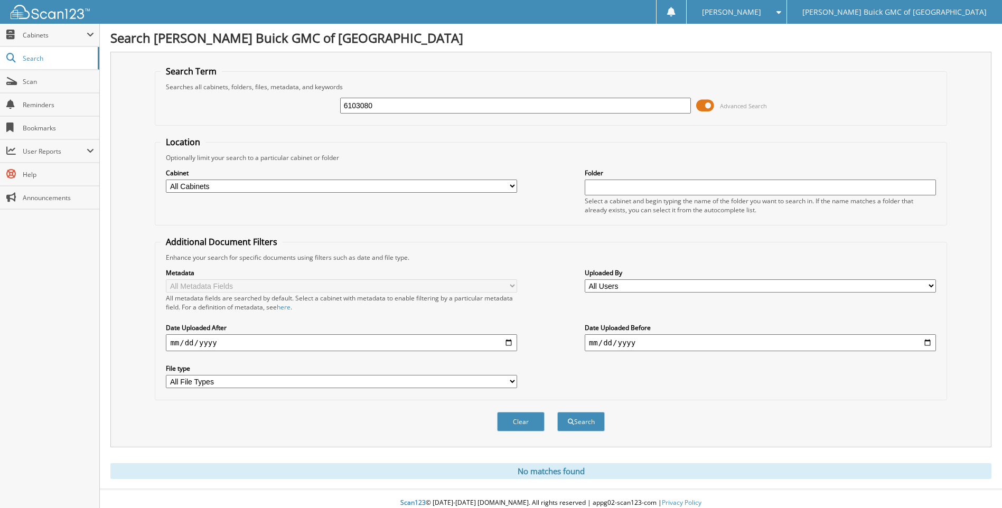  I want to click on label: Cabinet, so click(341, 173).